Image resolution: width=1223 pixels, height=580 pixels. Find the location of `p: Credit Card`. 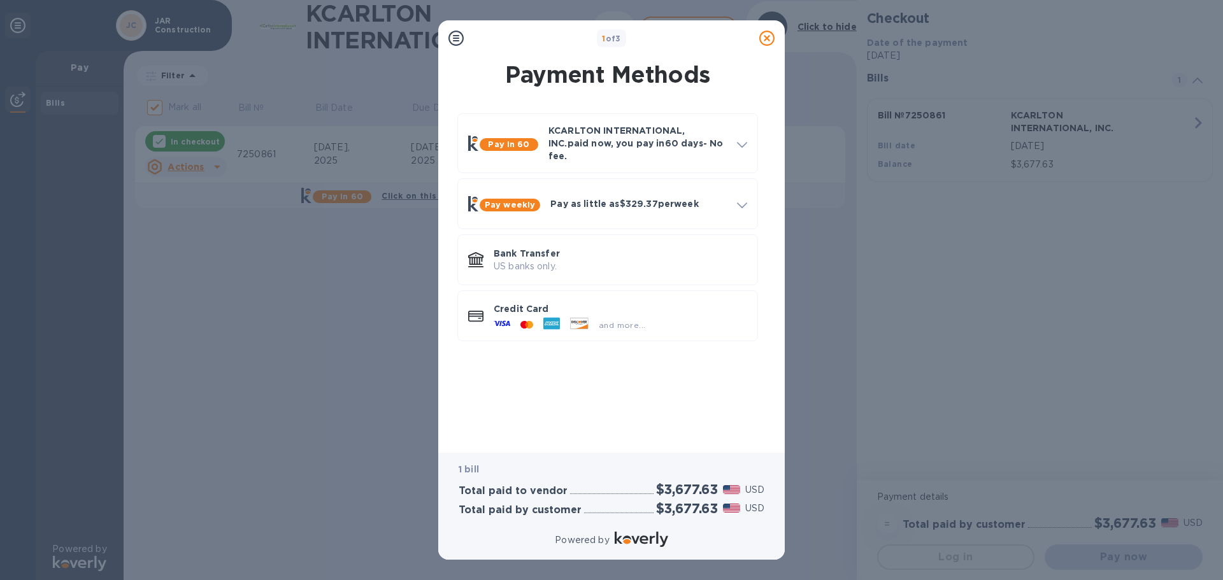

p: Credit Card is located at coordinates (621, 309).